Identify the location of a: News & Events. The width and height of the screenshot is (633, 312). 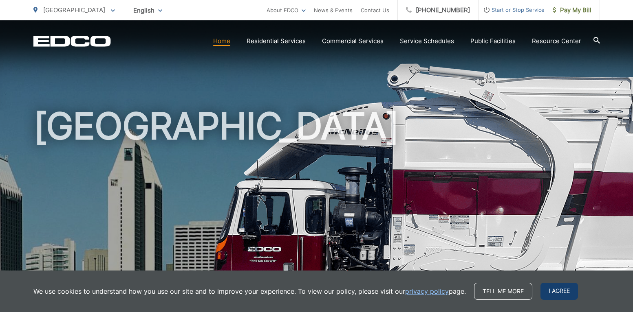
(333, 10).